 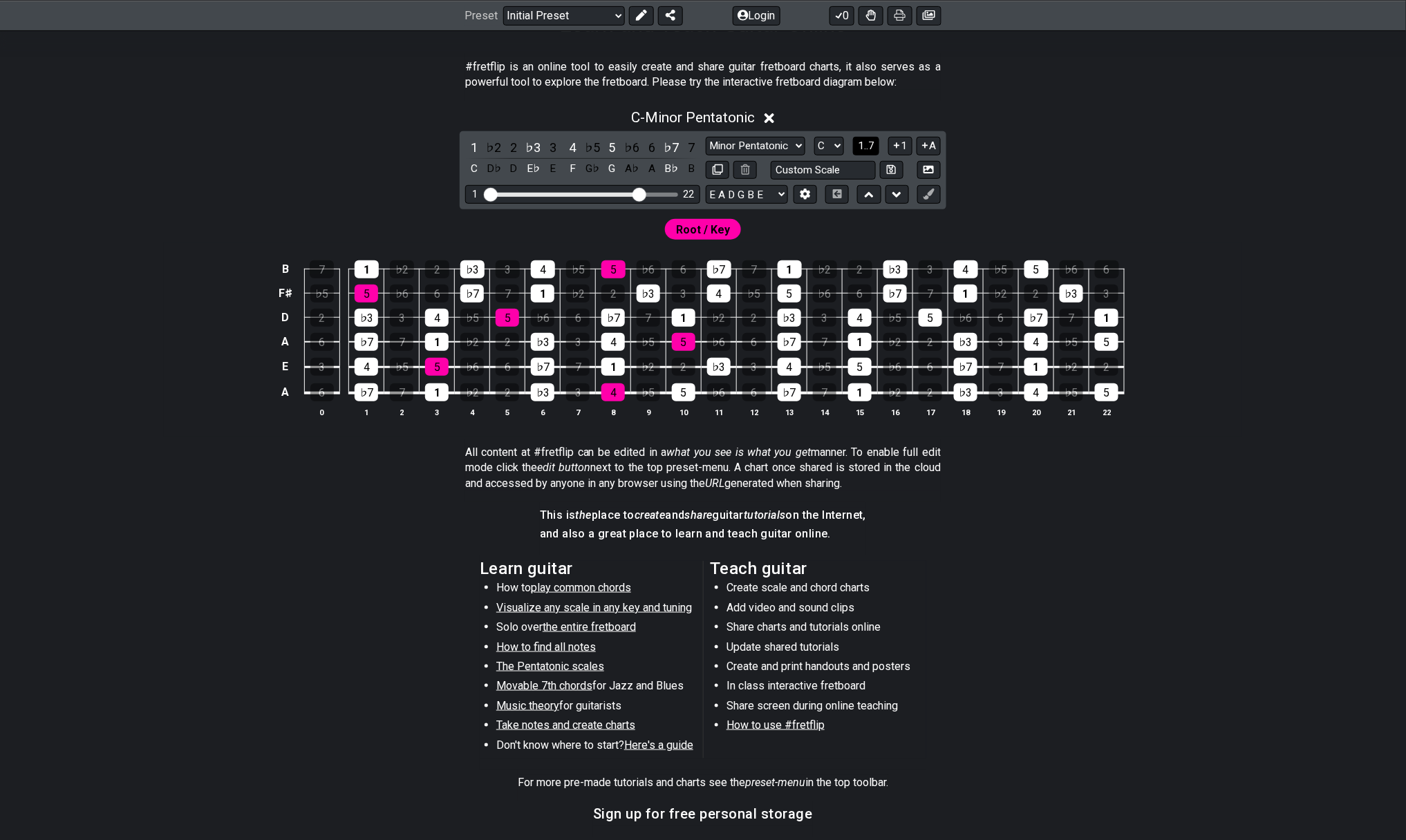 I want to click on td: A, so click(x=285, y=392).